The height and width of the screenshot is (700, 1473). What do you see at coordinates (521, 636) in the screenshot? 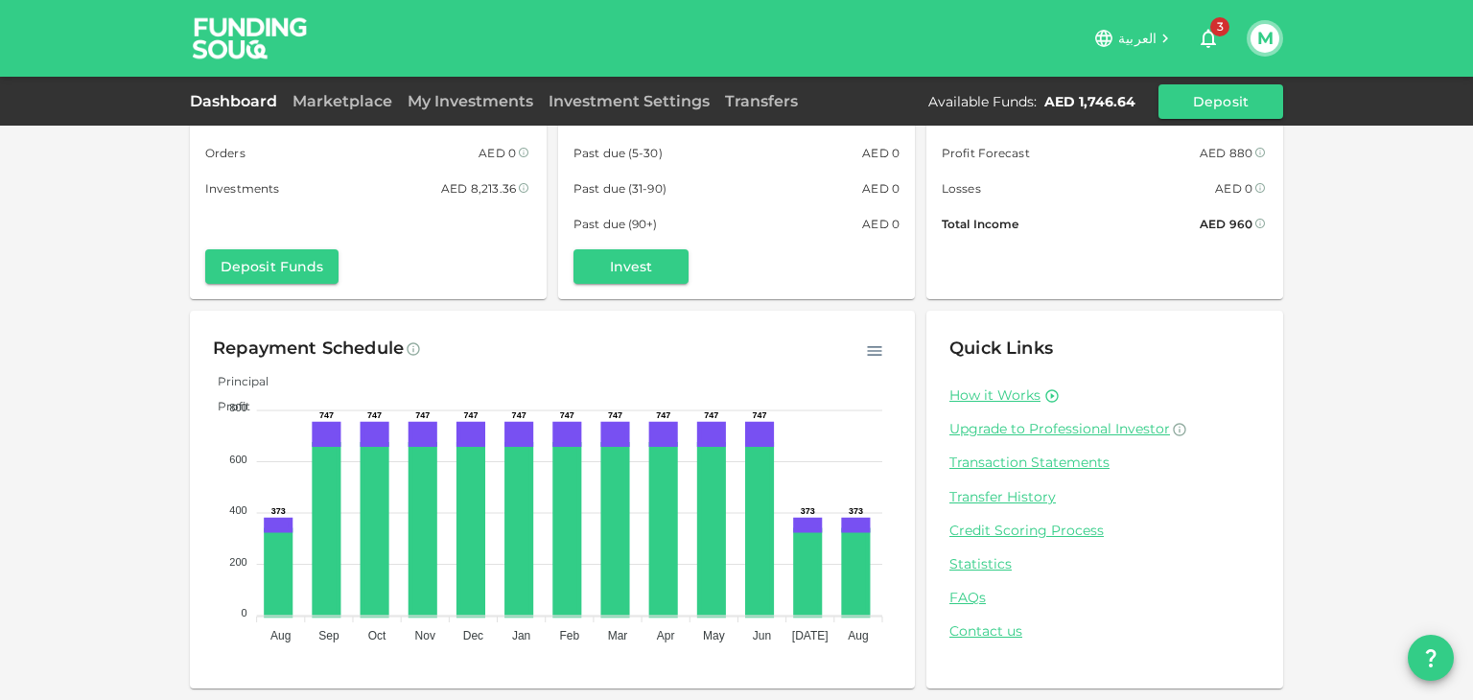
I see `tspan: Jan` at bounding box center [521, 636].